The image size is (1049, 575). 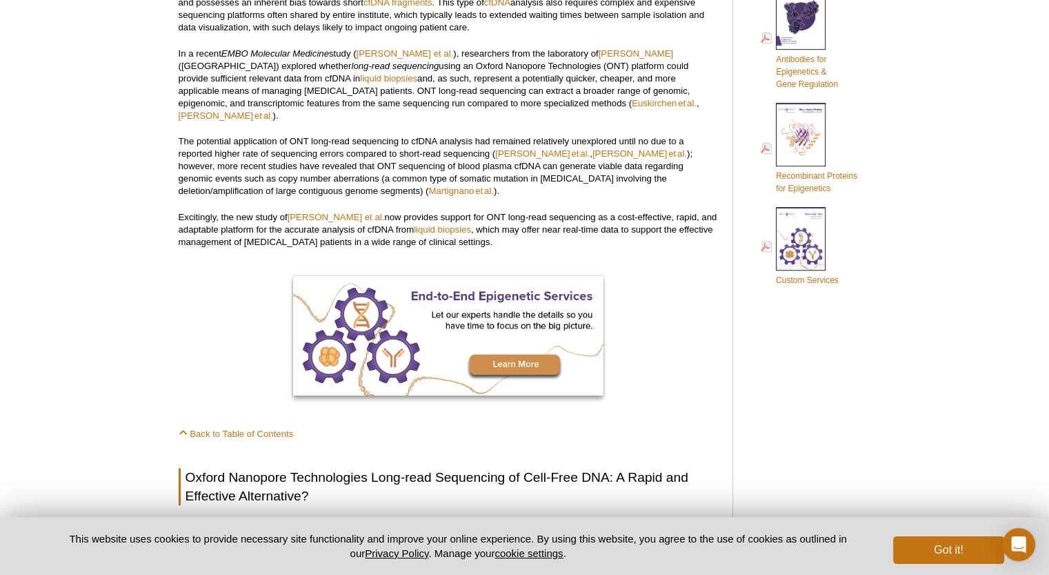 I want to click on a: Privacy Policy, so click(x=397, y=553).